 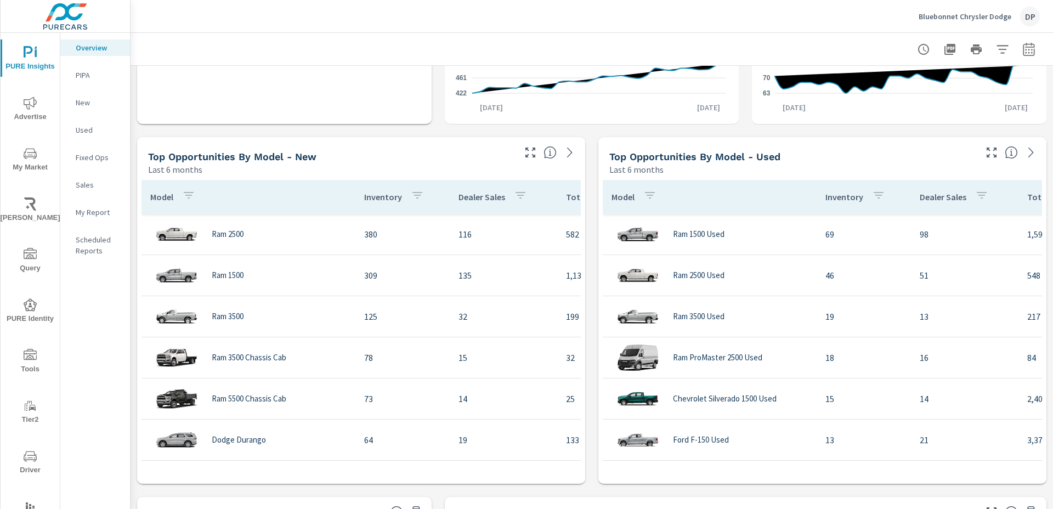 I want to click on p: 98, so click(x=965, y=234).